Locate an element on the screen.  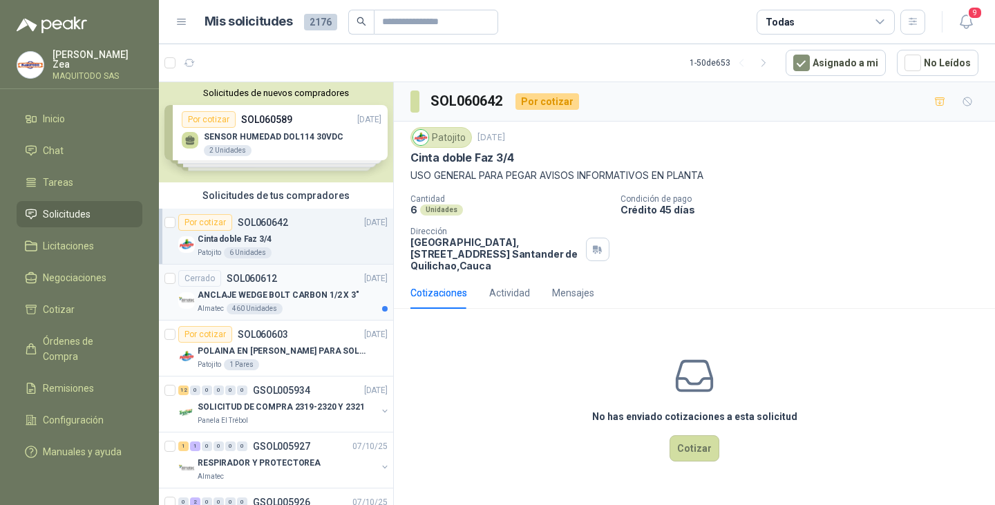
div: Actividad is located at coordinates (509, 293).